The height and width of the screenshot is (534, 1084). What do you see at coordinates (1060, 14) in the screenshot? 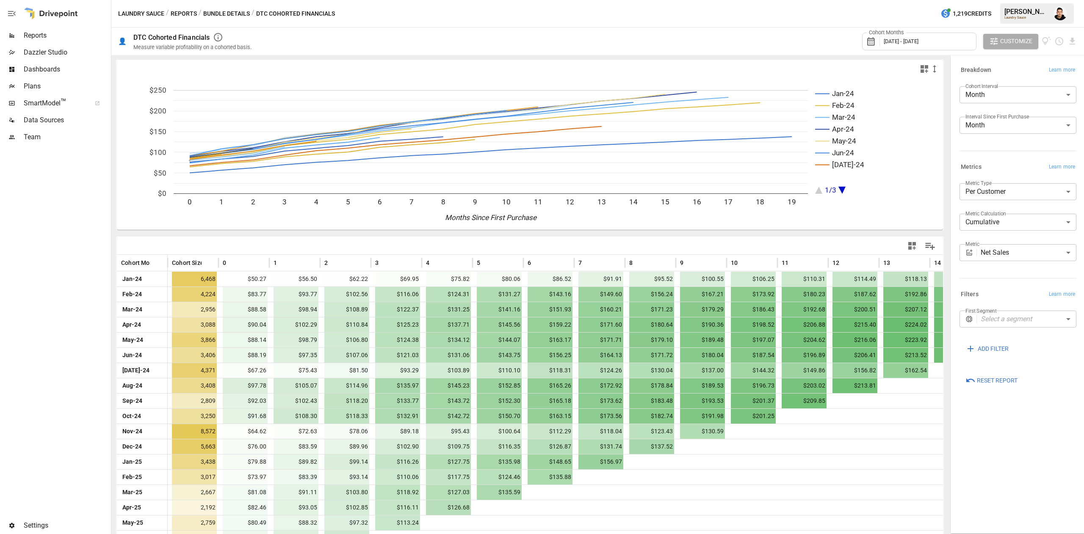
I see `button: Francisco Sanchez` at bounding box center [1060, 14].